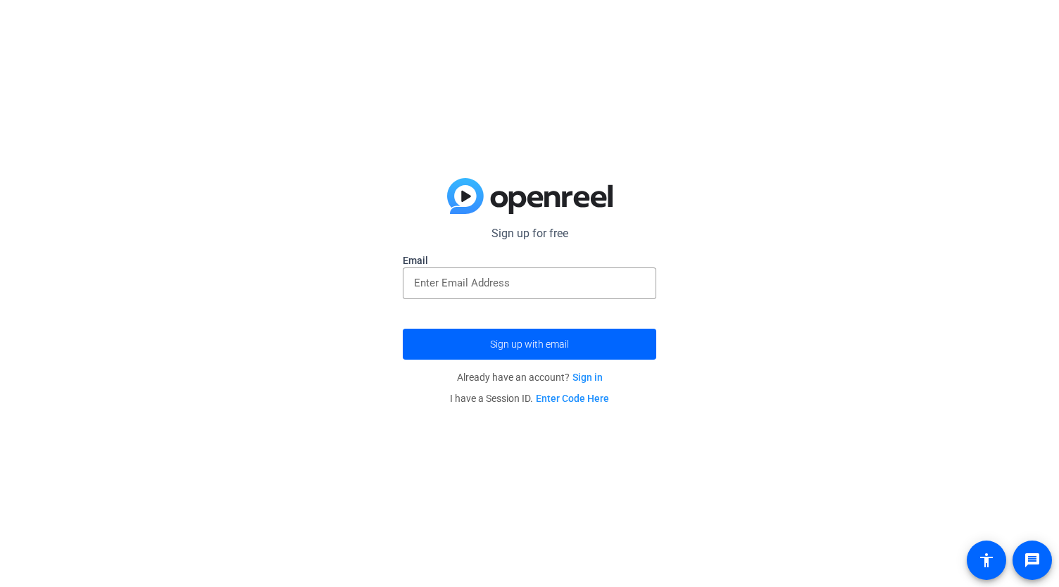 The width and height of the screenshot is (1059, 587). I want to click on span: I have a Session ID., so click(529, 398).